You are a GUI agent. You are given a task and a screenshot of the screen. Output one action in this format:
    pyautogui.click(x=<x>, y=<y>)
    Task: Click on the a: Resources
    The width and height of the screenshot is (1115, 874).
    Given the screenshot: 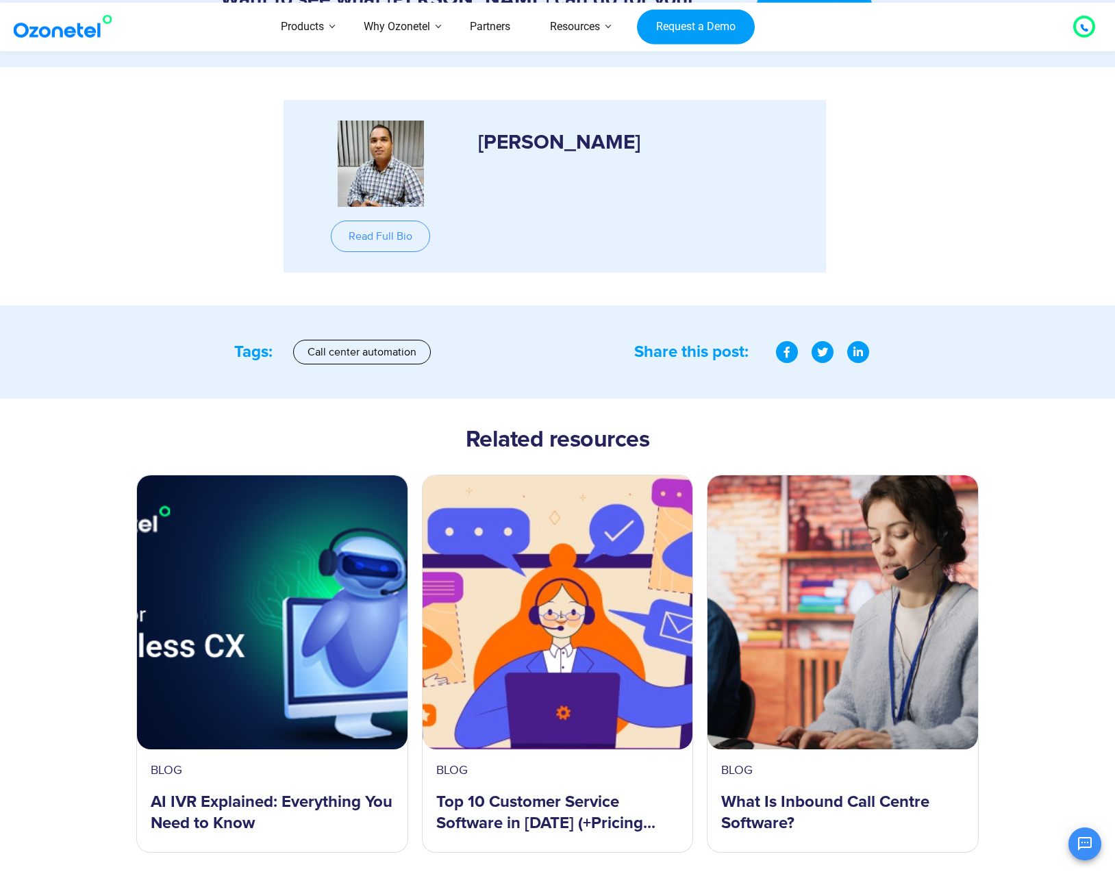 What is the action you would take?
    pyautogui.click(x=575, y=27)
    